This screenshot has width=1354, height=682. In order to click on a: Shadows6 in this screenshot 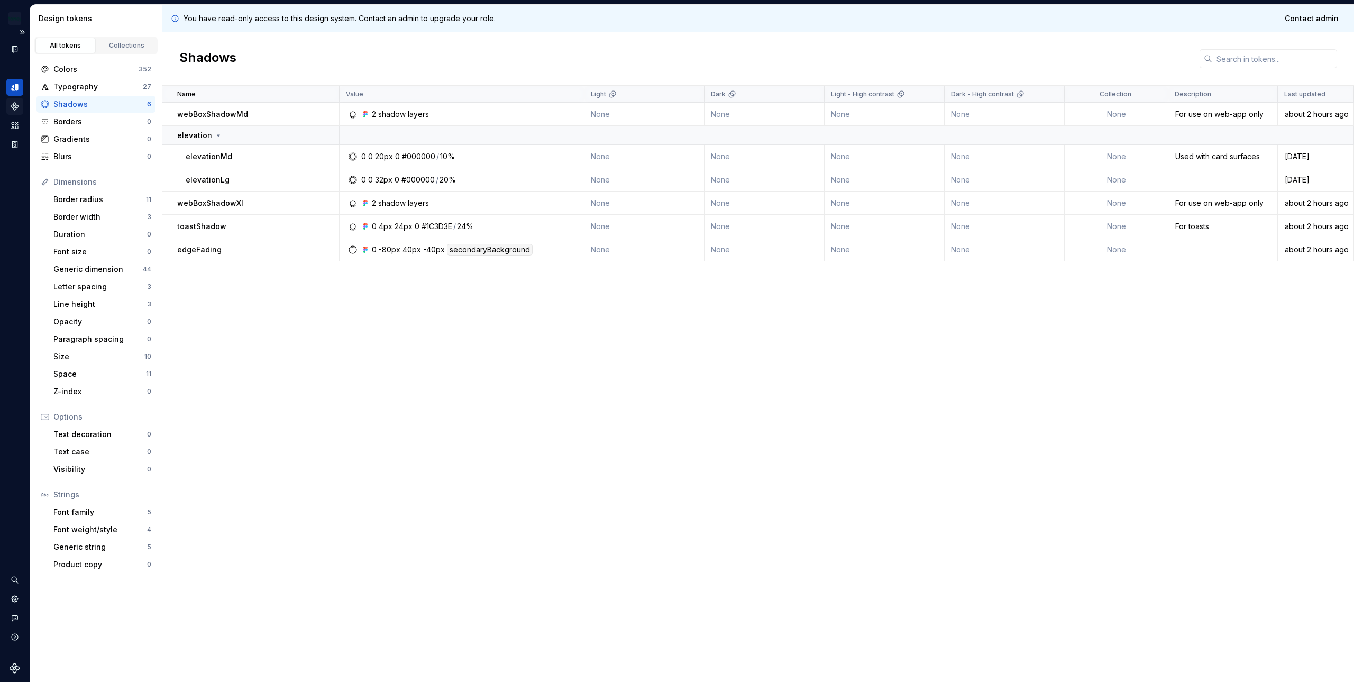, I will do `click(96, 104)`.